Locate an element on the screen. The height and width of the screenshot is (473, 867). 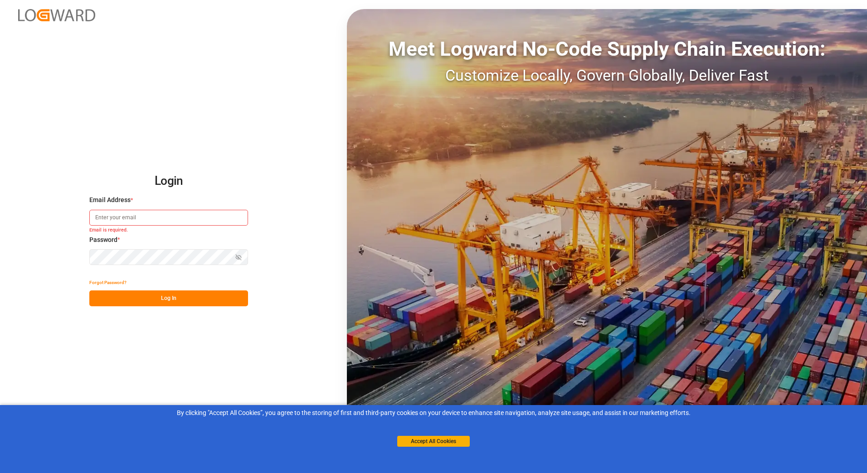
div: By clicking "Accept All Cookies”, you agree to the storing of first and third-party cookies on yo... is located at coordinates (433, 413).